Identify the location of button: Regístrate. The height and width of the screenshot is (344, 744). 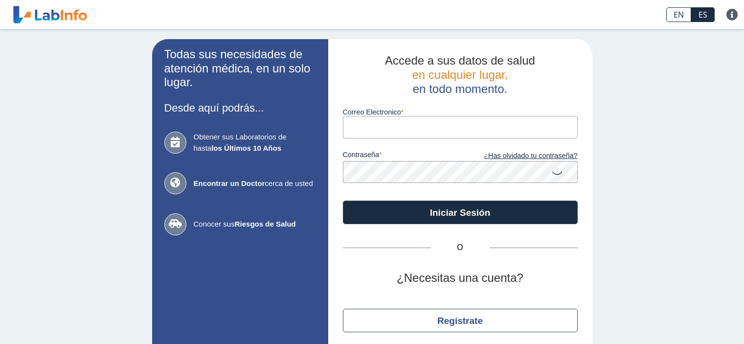
(460, 320).